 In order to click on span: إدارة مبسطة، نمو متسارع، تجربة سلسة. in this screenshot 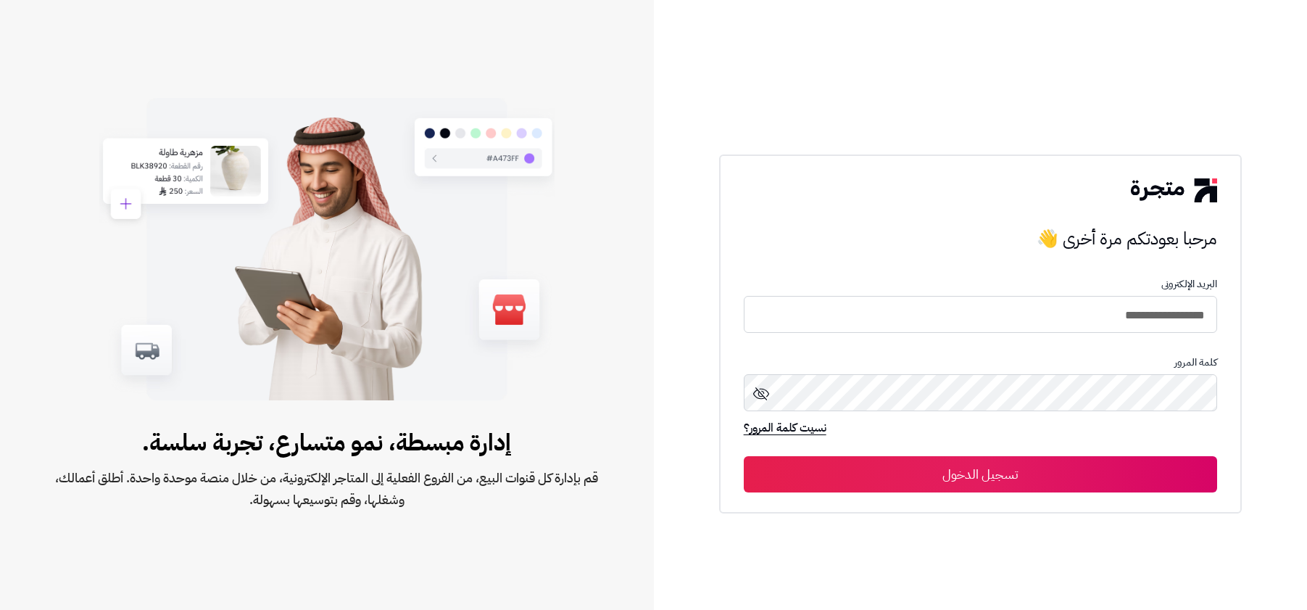, I will do `click(327, 442)`.